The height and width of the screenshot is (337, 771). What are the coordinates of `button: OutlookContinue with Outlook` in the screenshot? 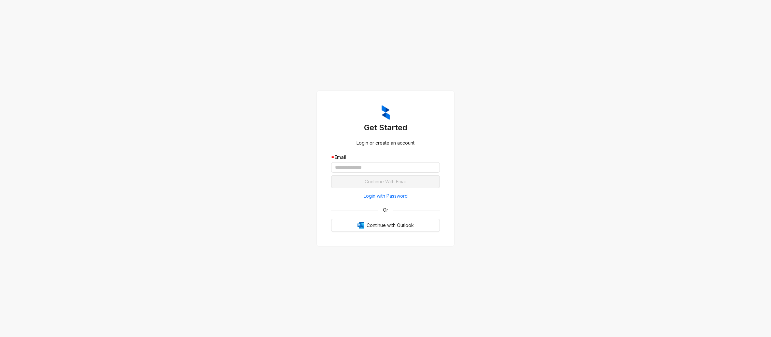 It's located at (385, 225).